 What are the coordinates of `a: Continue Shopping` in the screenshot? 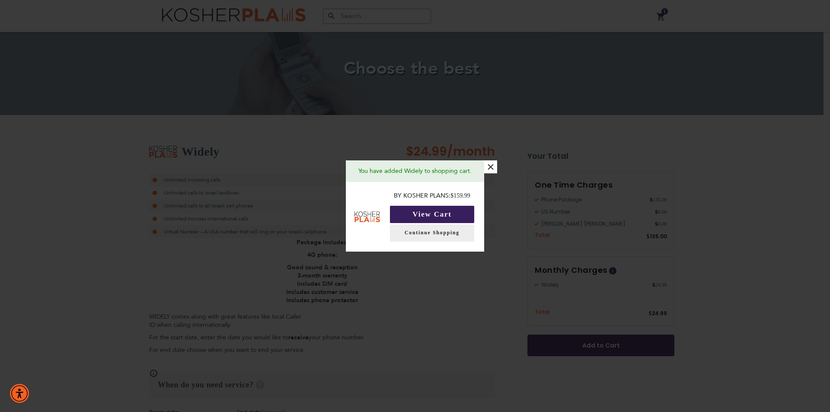 It's located at (432, 233).